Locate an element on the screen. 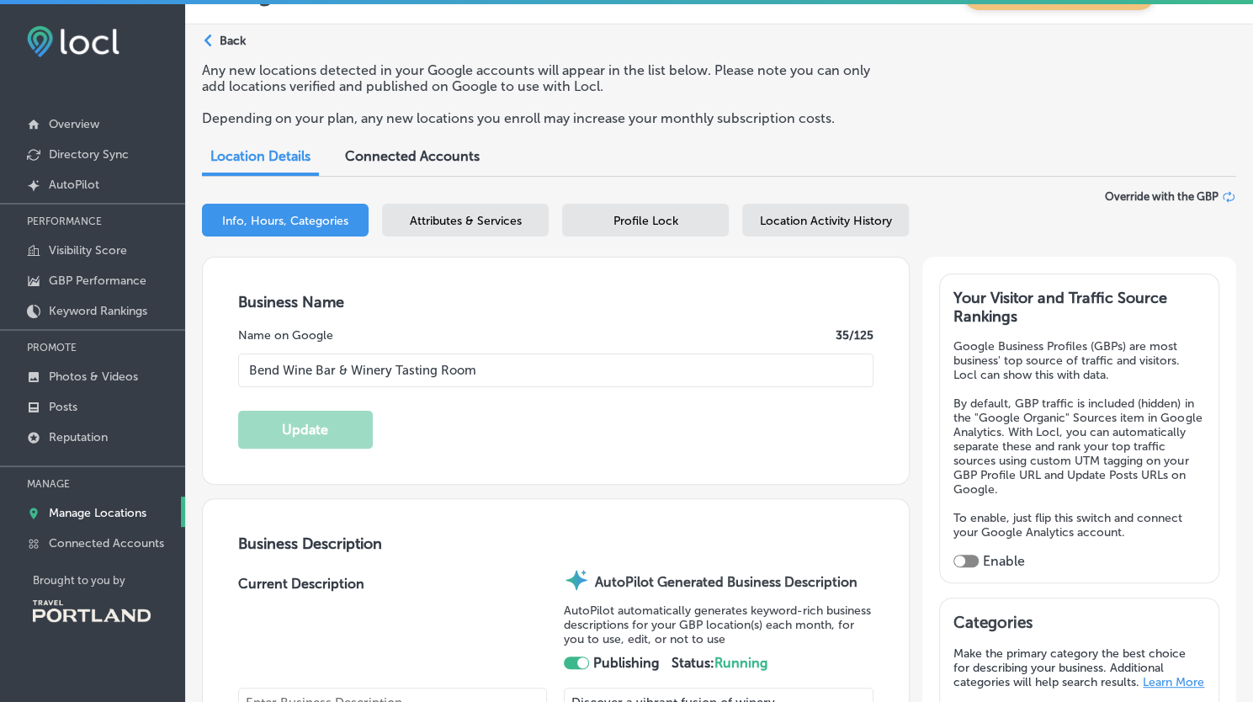 The width and height of the screenshot is (1253, 702). p: Make the primary category the best choice for describing your business. Additional categories wil... is located at coordinates (1079, 667).